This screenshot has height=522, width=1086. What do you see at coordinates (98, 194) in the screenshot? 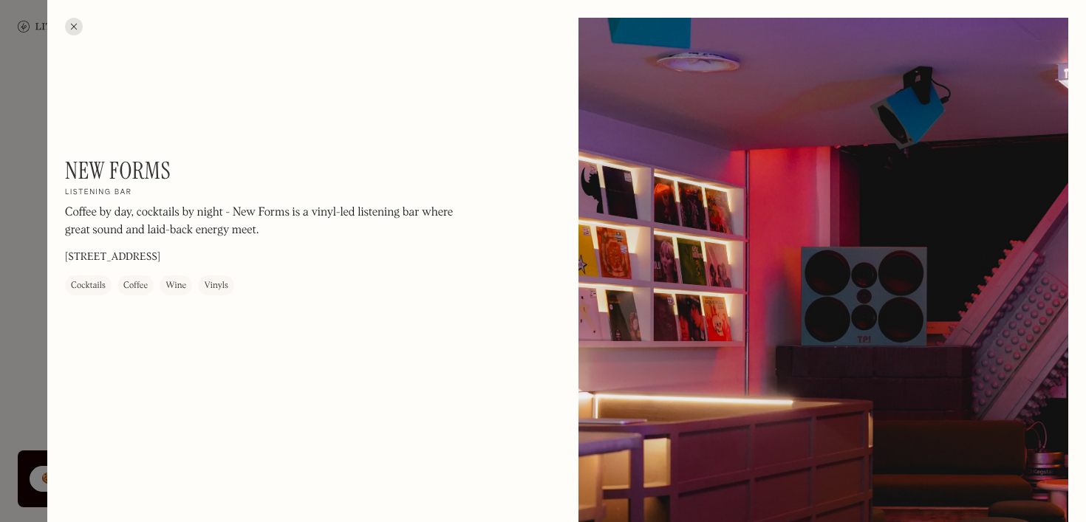
I see `h2: Listening bar` at bounding box center [98, 194].